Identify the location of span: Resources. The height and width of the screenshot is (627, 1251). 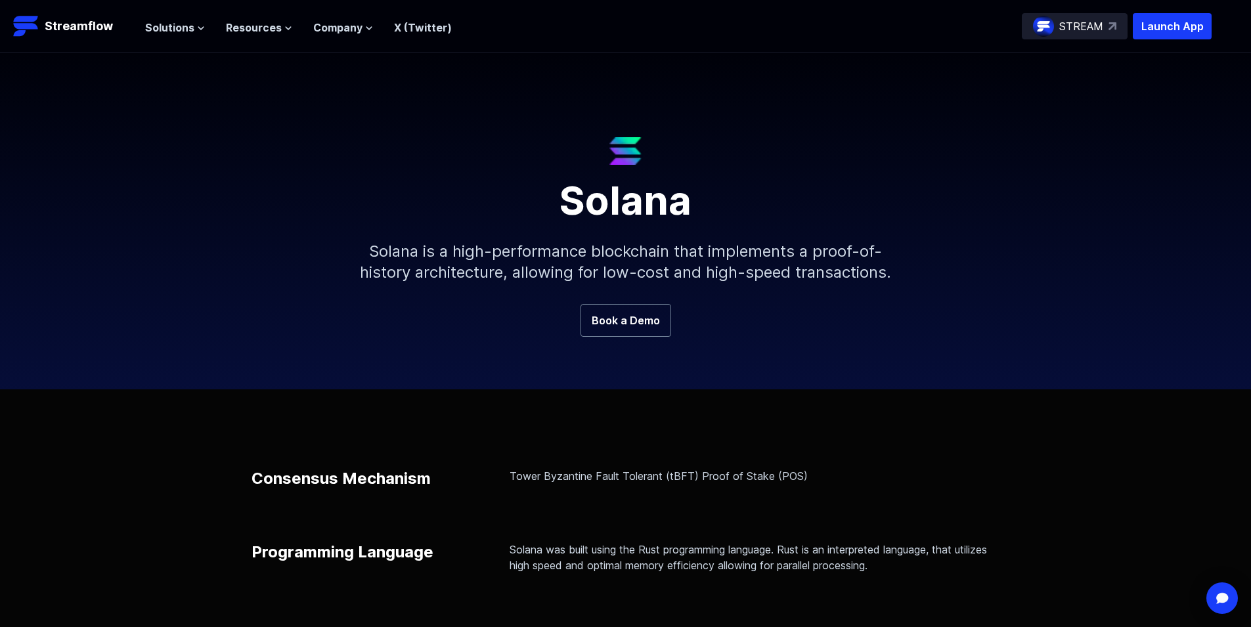
(254, 28).